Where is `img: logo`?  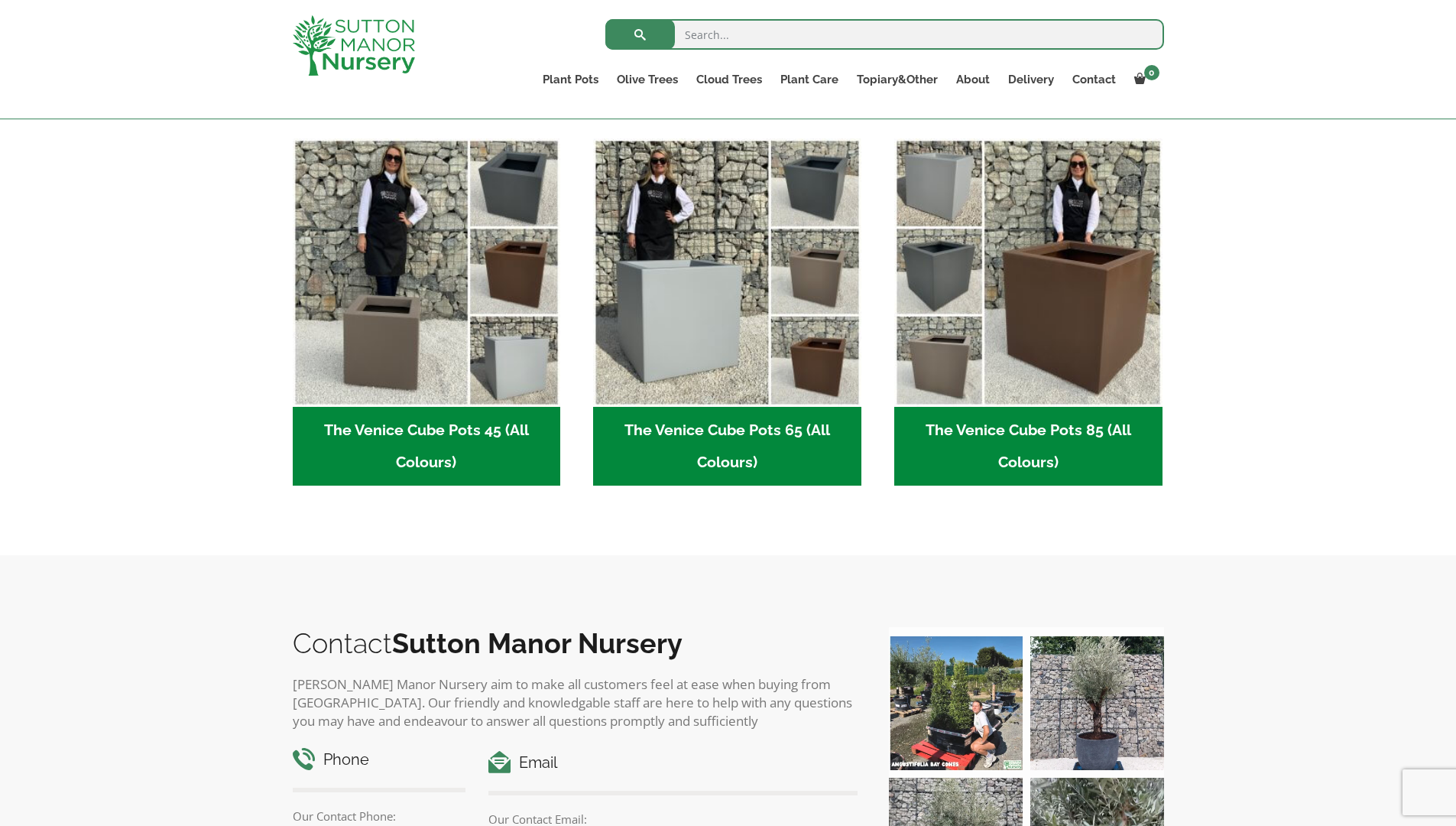 img: logo is located at coordinates (354, 45).